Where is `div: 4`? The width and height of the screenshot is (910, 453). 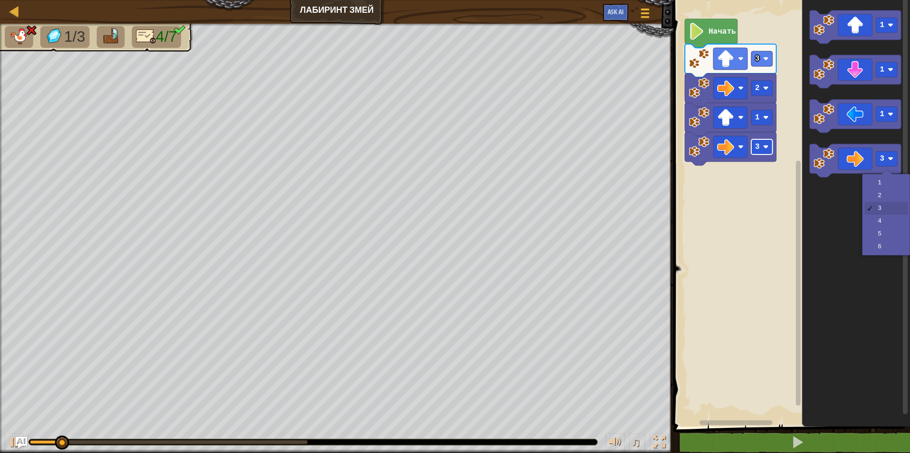
div: 4 is located at coordinates (890, 221).